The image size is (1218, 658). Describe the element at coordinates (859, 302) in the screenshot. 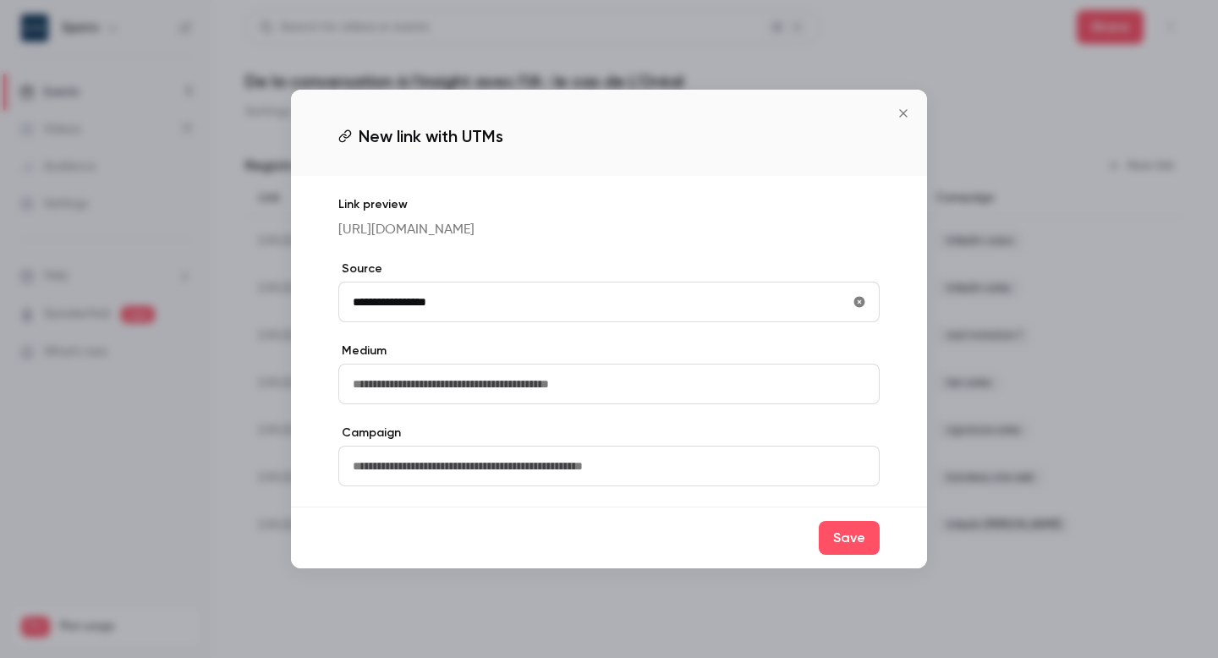

I see `button: utmSource` at that location.